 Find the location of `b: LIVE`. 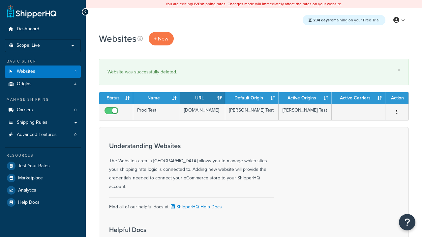

b: LIVE is located at coordinates (196, 4).